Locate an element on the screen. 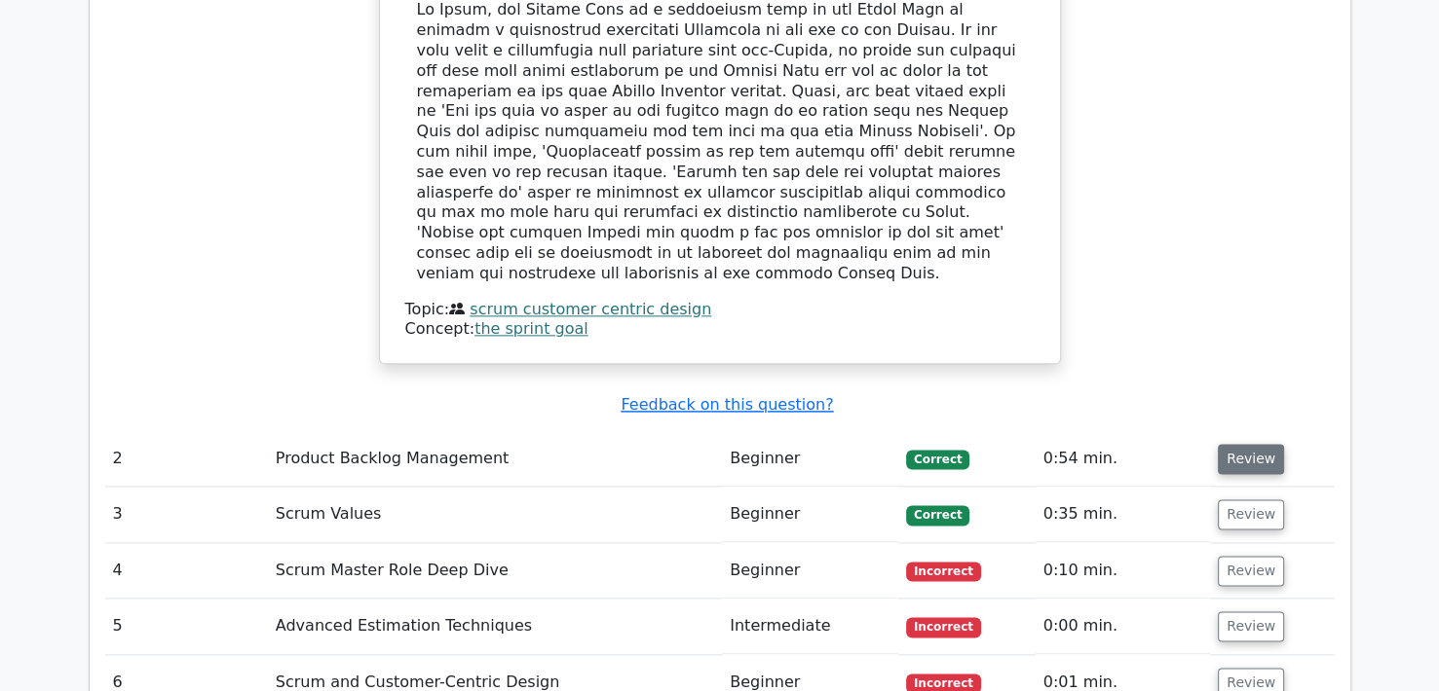  td: Advanced Estimation Techniques is located at coordinates (495, 626).